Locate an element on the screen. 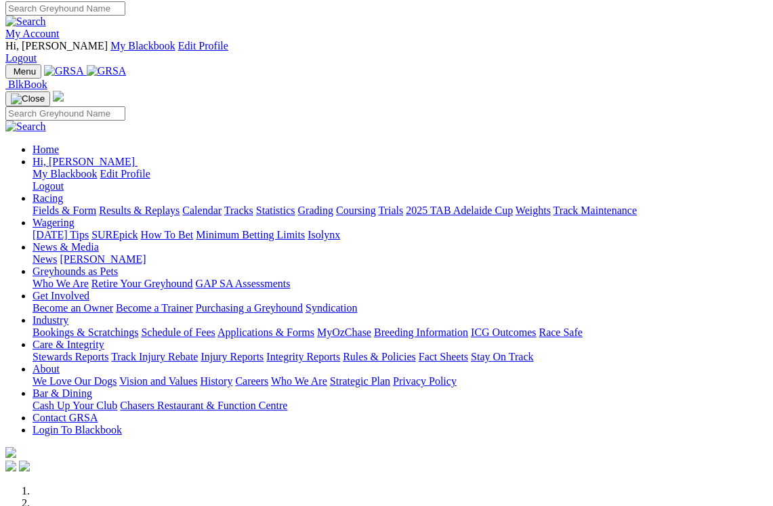 The image size is (773, 506). img: twitter.svg is located at coordinates (24, 466).